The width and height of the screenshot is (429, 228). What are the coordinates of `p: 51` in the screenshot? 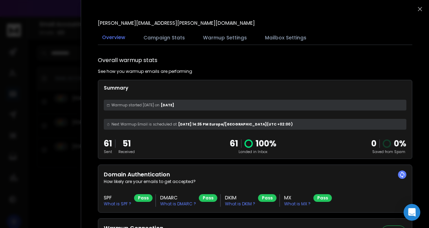 It's located at (126, 143).